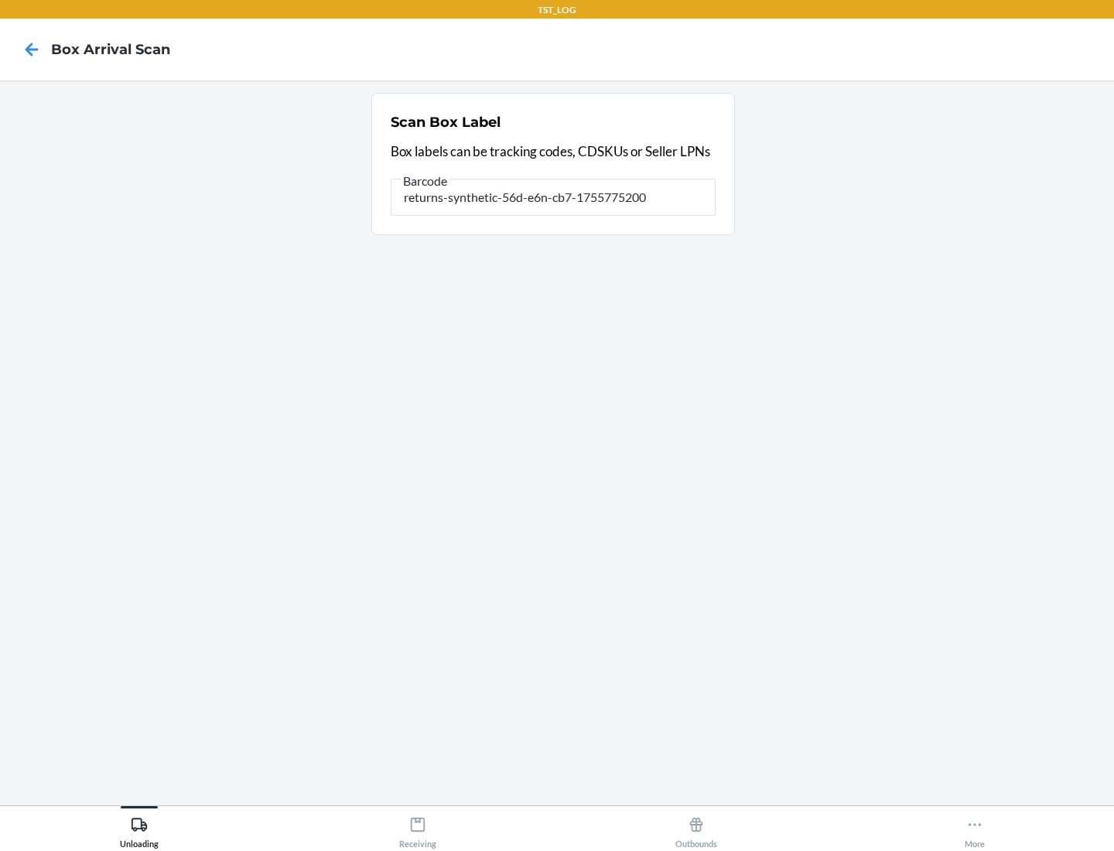  What do you see at coordinates (696, 829) in the screenshot?
I see `div: Outbounds` at bounding box center [696, 829].